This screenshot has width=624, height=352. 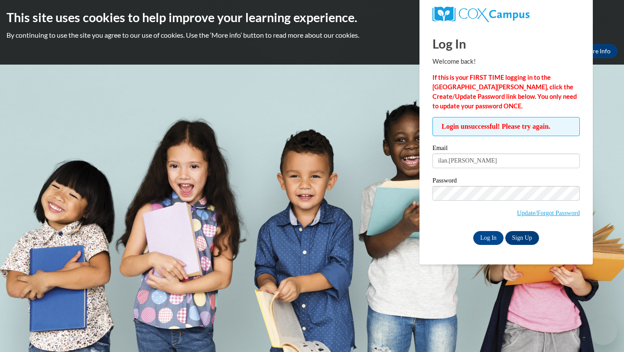 What do you see at coordinates (506, 182) in the screenshot?
I see `label: Password` at bounding box center [506, 182].